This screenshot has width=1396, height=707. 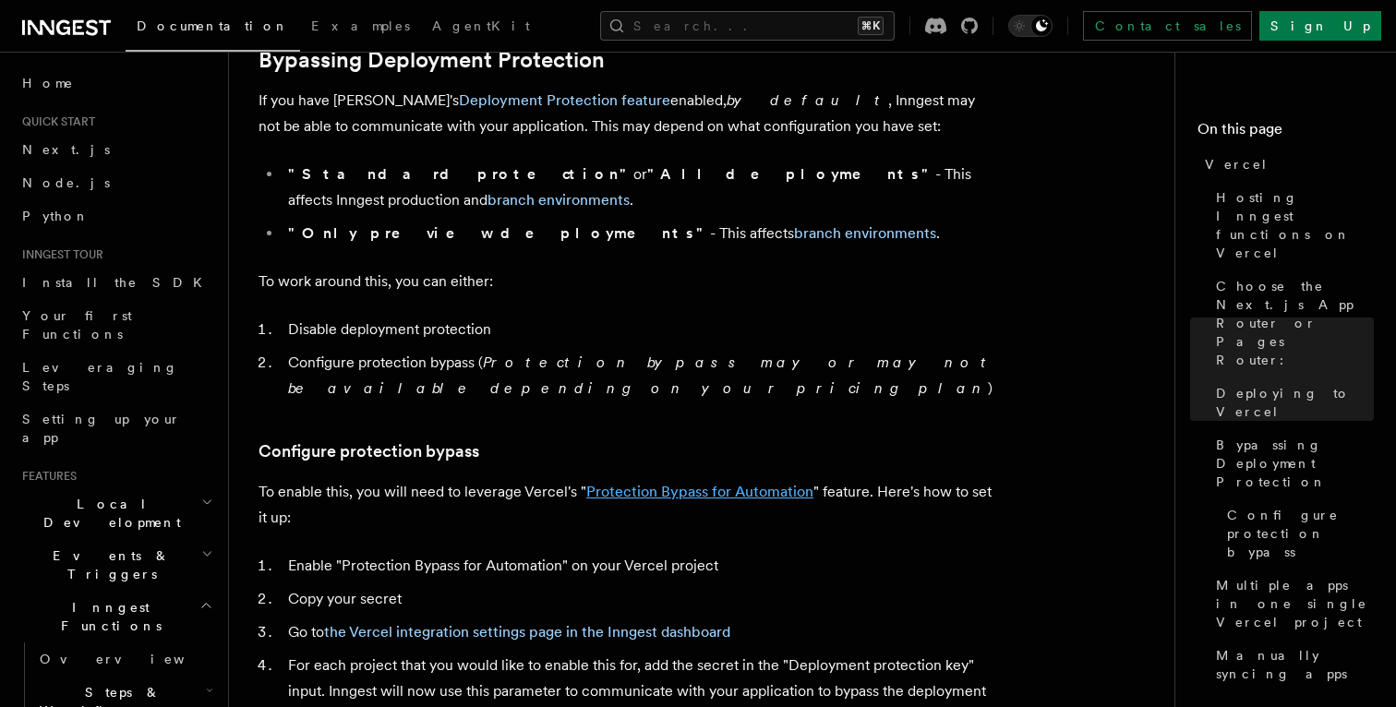 I want to click on span: Python, so click(x=55, y=216).